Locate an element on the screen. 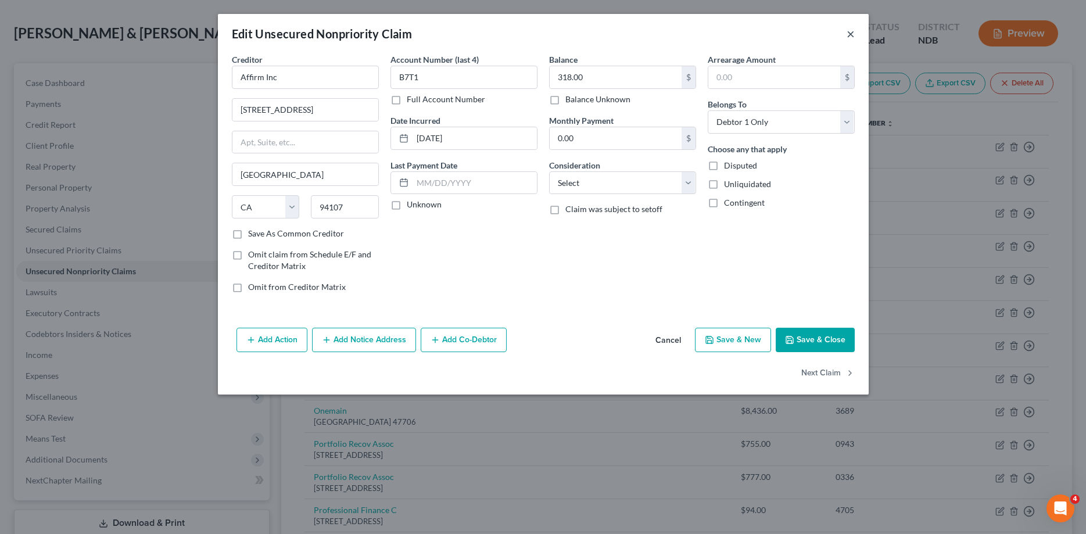  span: Unliquidated is located at coordinates (747, 184).